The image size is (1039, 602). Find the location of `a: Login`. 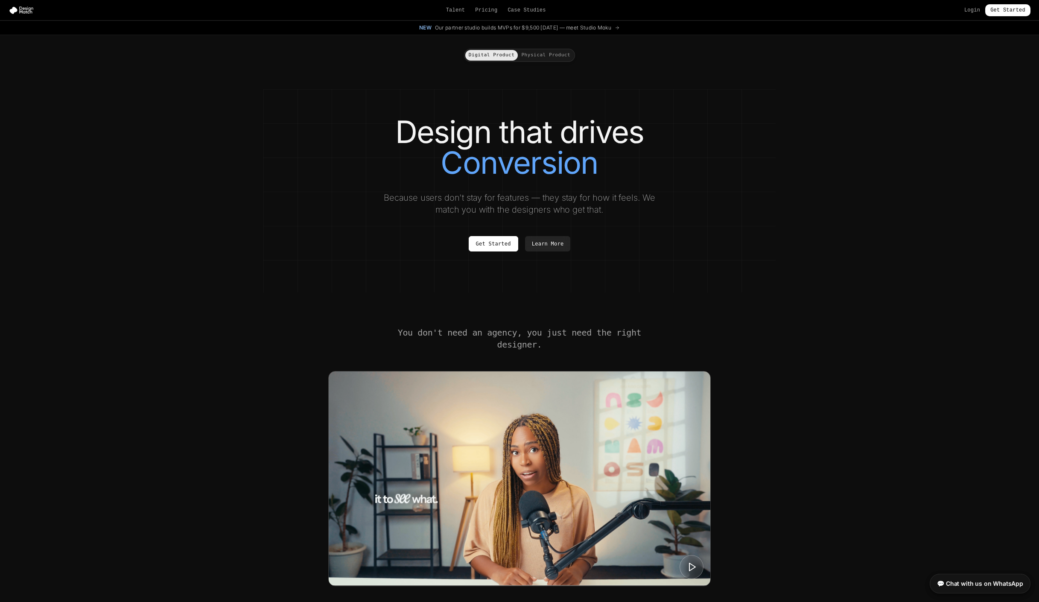

a: Login is located at coordinates (972, 10).